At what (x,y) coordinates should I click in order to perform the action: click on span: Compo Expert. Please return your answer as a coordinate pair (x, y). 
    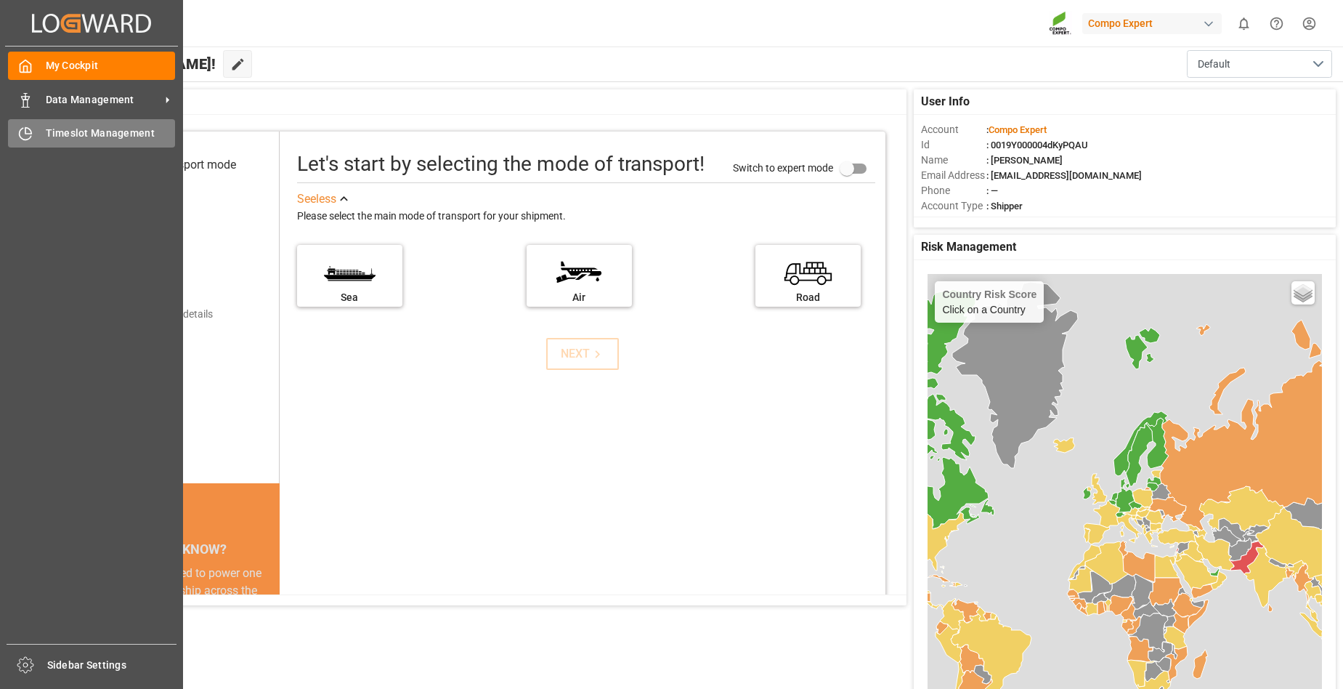
    Looking at the image, I should click on (1018, 129).